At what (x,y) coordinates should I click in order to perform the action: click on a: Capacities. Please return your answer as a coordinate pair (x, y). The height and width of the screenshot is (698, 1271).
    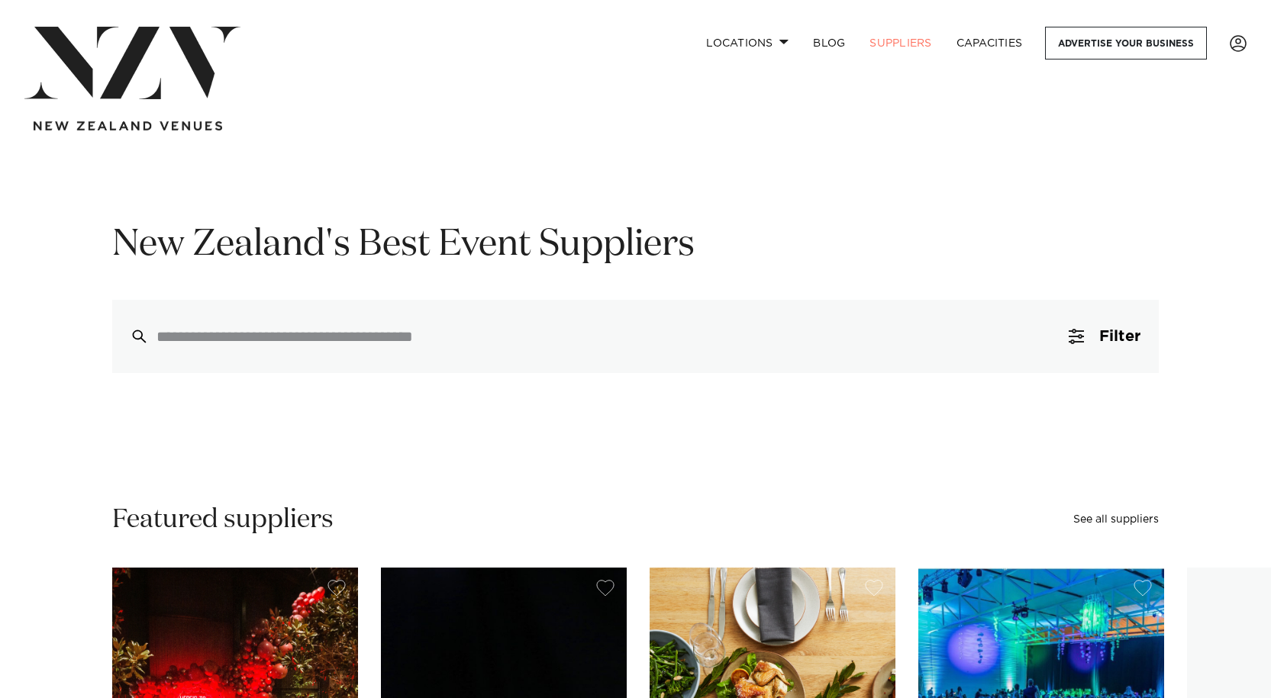
    Looking at the image, I should click on (989, 43).